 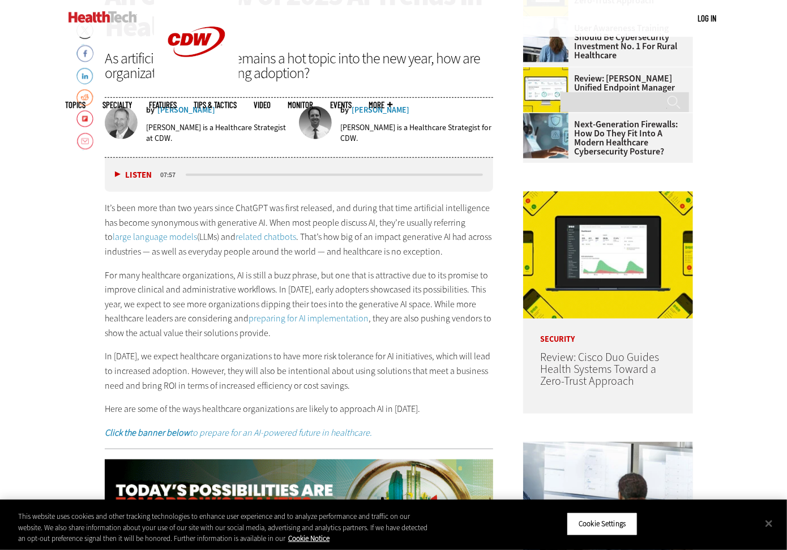 What do you see at coordinates (171, 175) in the screenshot?
I see `div: duration` at bounding box center [171, 175].